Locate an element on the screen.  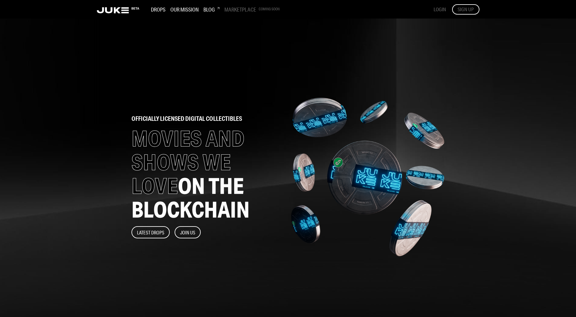
span: LOGIN is located at coordinates (440, 9).